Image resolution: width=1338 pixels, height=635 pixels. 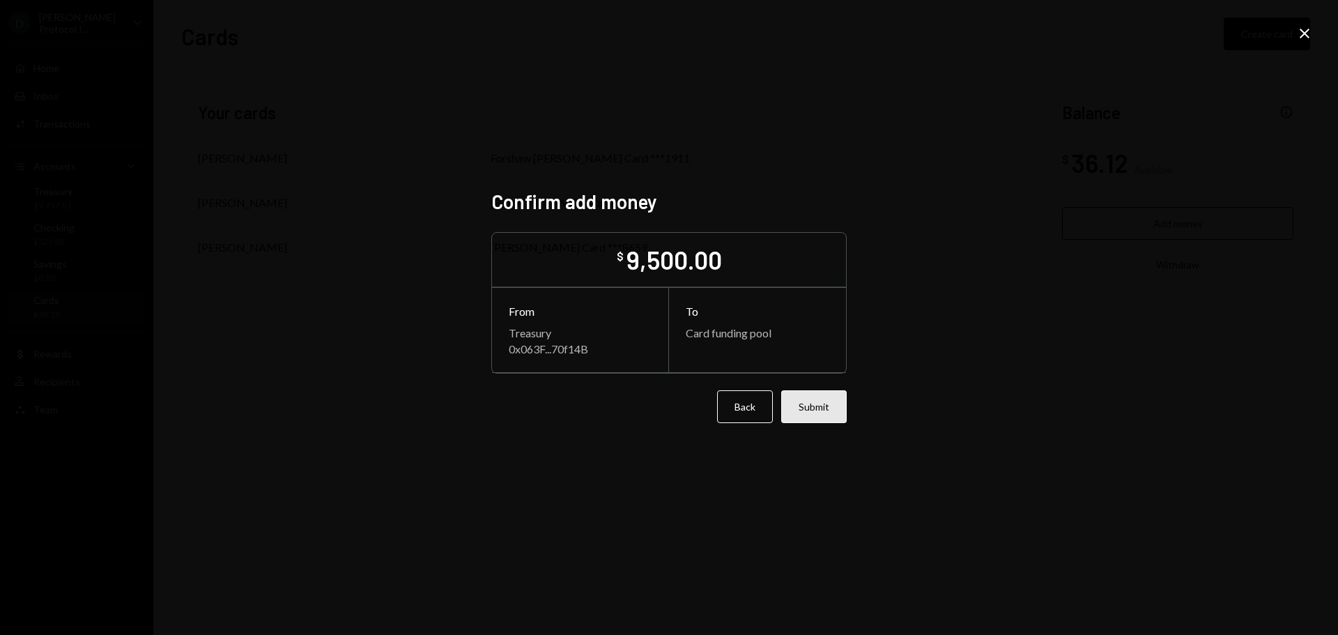 What do you see at coordinates (580, 349) in the screenshot?
I see `div: 0x063F...70f14B` at bounding box center [580, 349].